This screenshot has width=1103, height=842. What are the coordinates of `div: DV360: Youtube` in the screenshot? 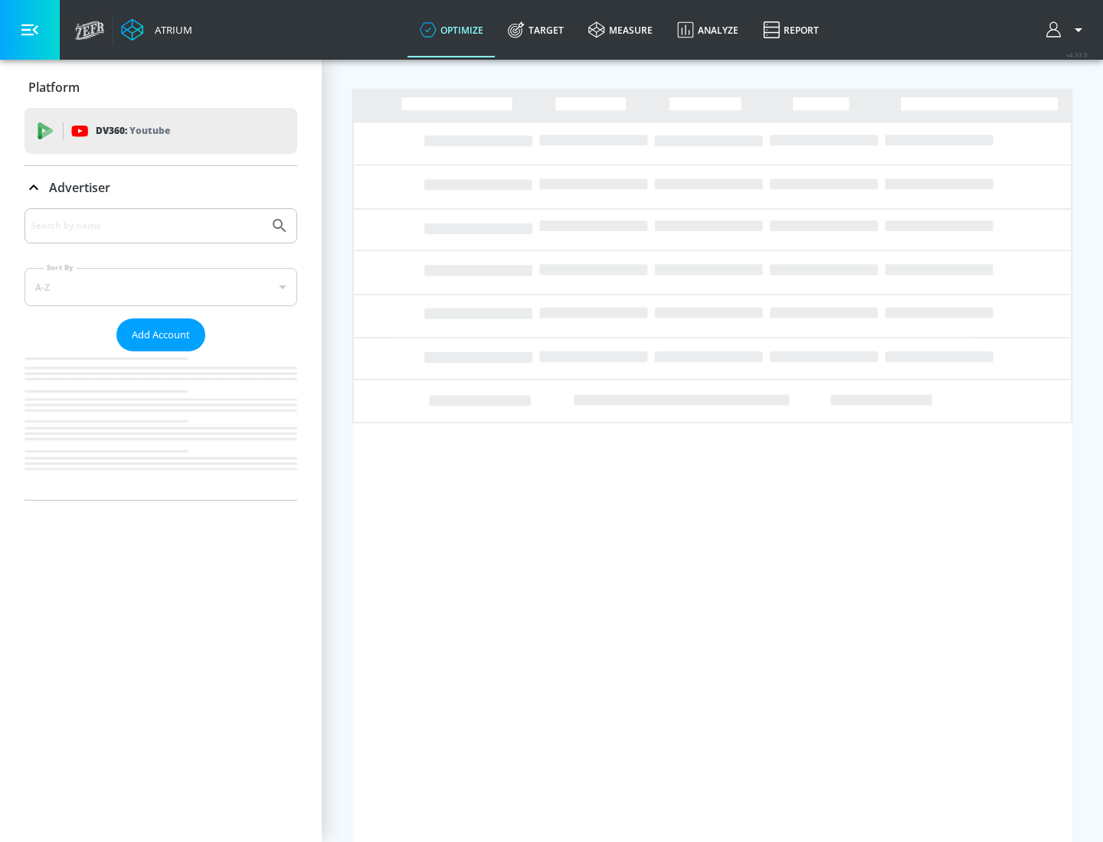 It's located at (161, 131).